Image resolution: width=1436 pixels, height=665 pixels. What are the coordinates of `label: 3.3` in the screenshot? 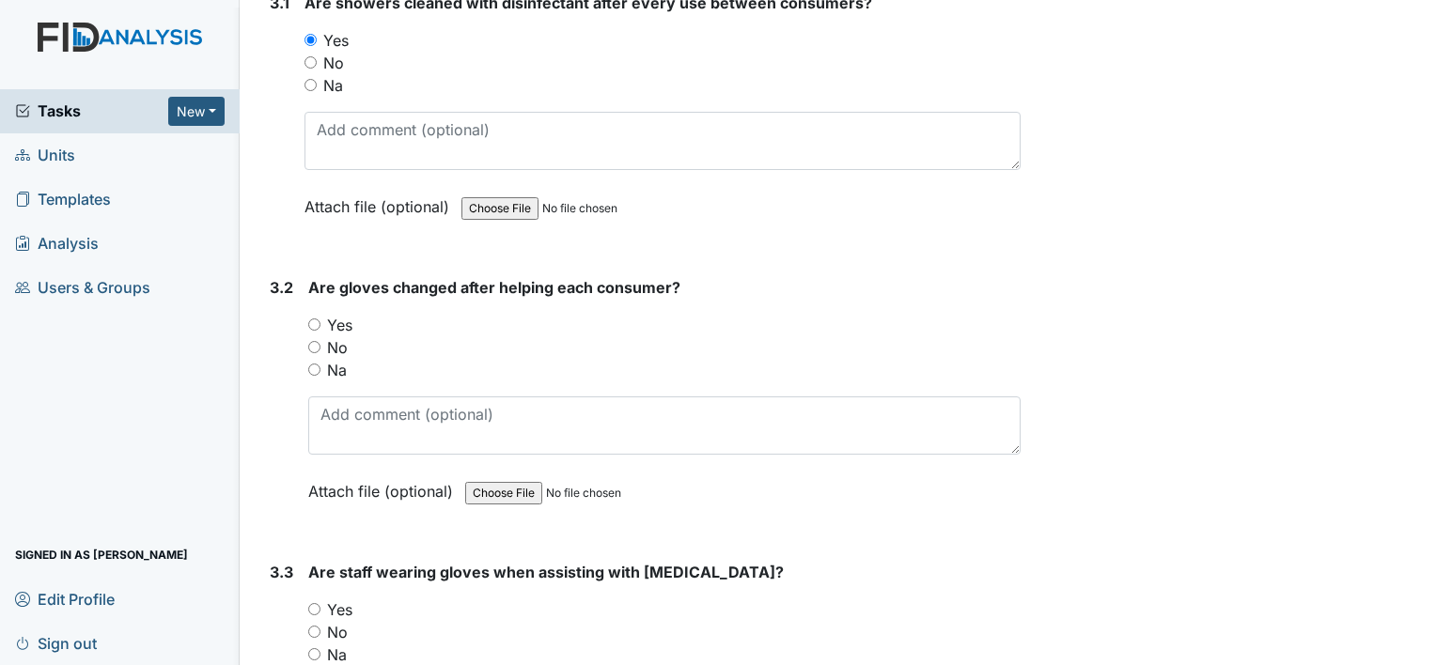 It's located at (281, 572).